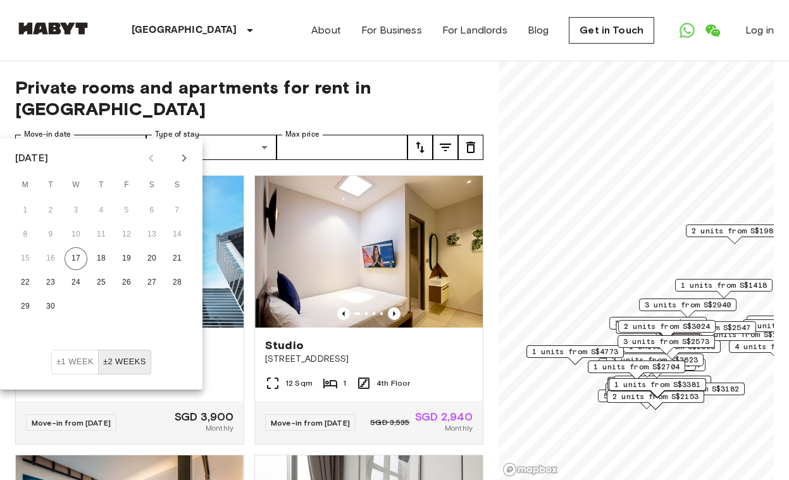 The image size is (789, 480). I want to click on span: SGD 3,900, so click(204, 417).